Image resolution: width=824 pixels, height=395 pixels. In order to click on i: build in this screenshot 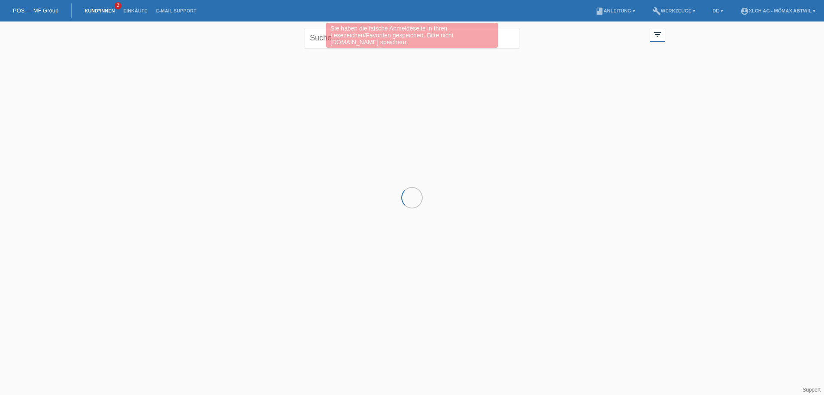, I will do `click(657, 11)`.